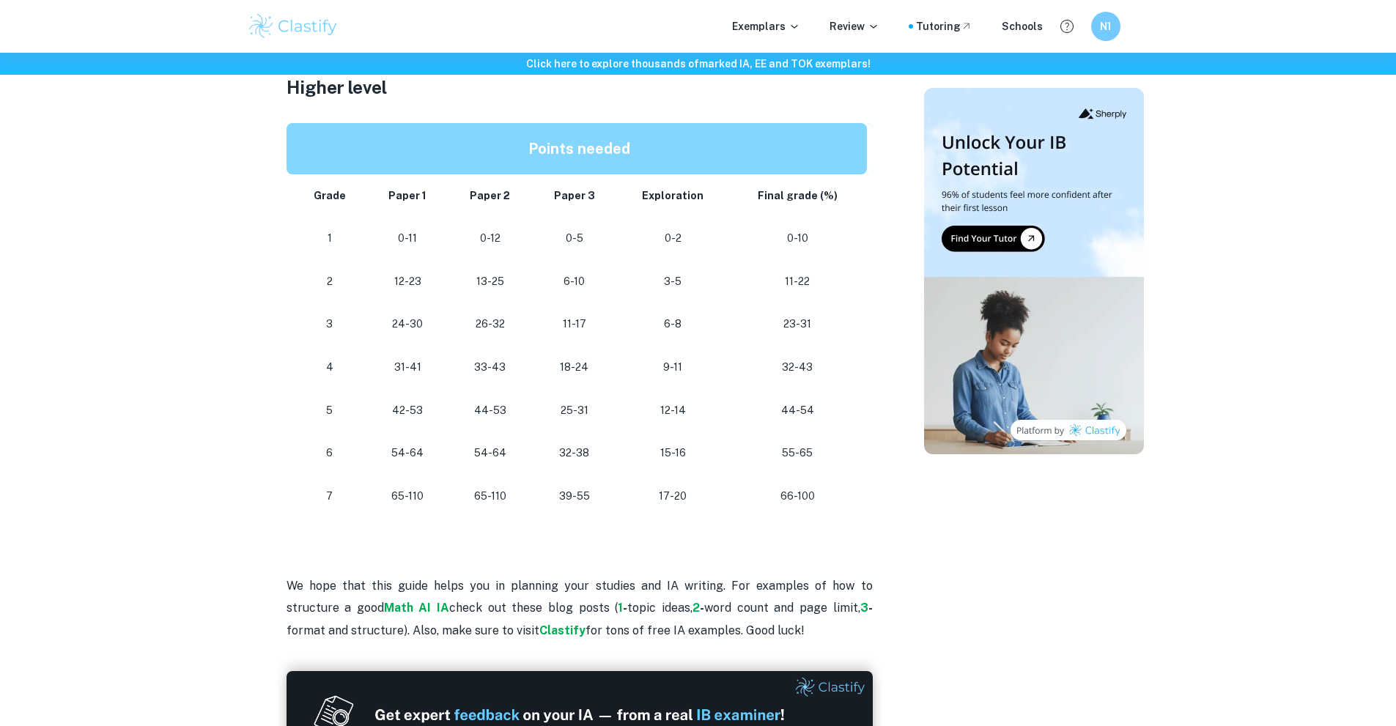  What do you see at coordinates (864, 608) in the screenshot?
I see `a: 3` at bounding box center [864, 608].